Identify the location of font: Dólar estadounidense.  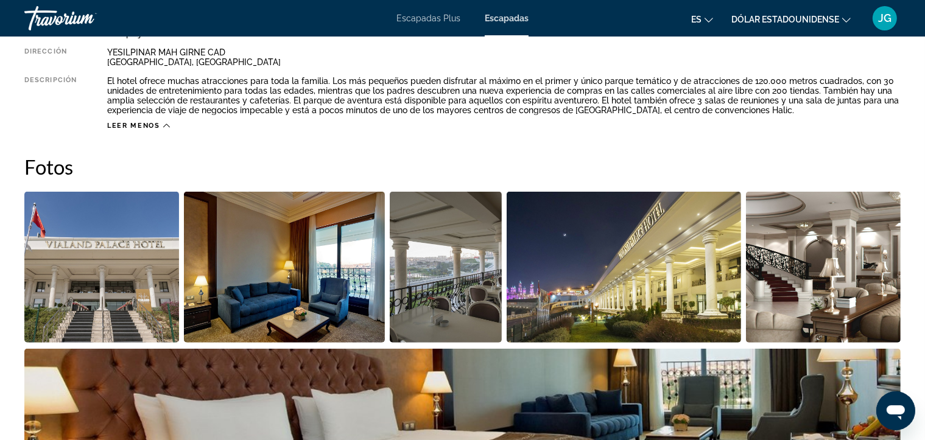
(785, 19).